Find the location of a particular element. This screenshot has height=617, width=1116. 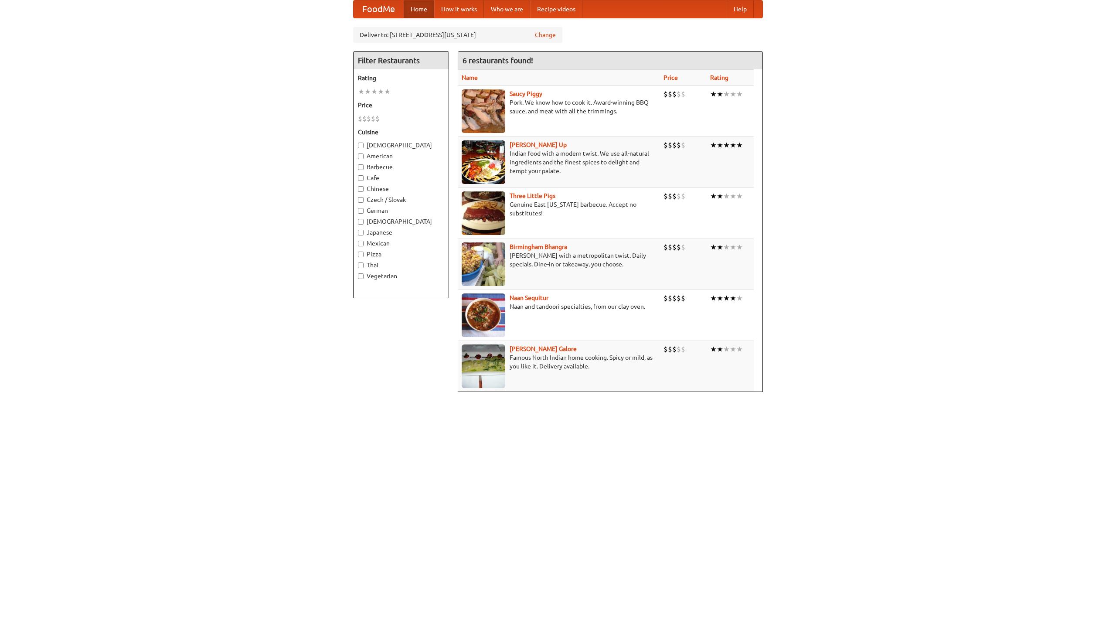

label: German is located at coordinates (401, 211).